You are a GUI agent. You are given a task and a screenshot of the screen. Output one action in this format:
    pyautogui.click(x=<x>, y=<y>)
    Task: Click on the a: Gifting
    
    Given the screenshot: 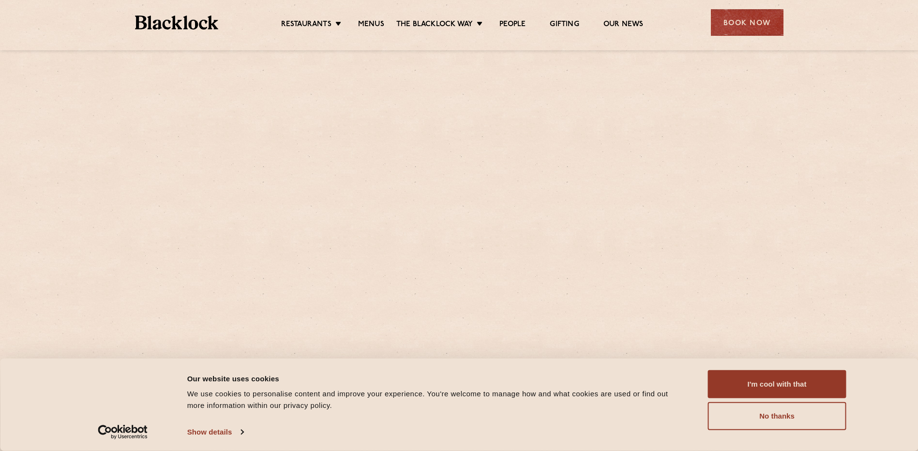 What is the action you would take?
    pyautogui.click(x=564, y=25)
    